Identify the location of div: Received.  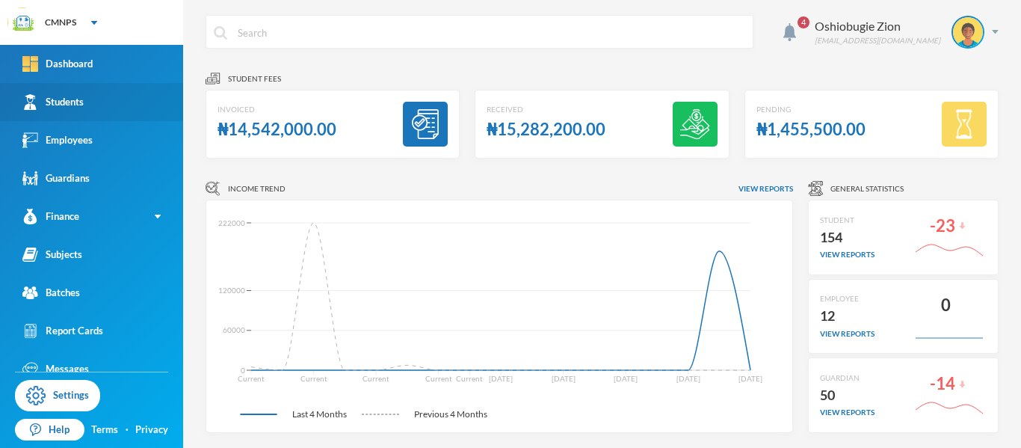
(545, 109).